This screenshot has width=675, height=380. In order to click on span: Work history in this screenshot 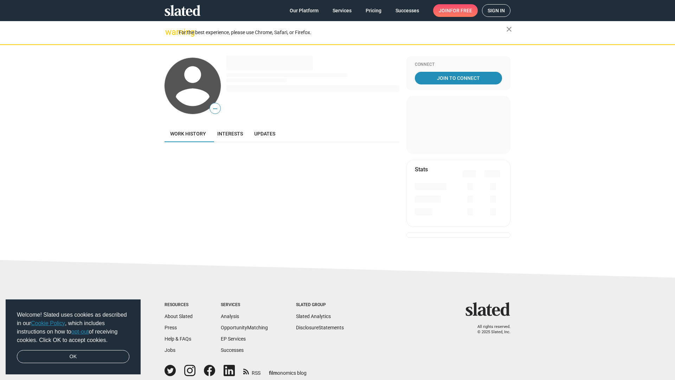, I will do `click(188, 134)`.